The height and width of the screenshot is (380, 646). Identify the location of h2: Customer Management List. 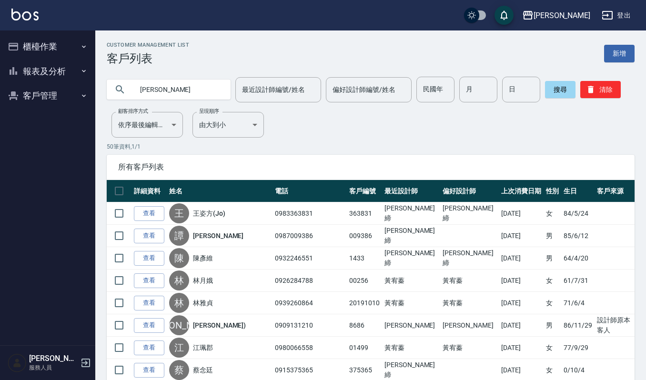
(148, 45).